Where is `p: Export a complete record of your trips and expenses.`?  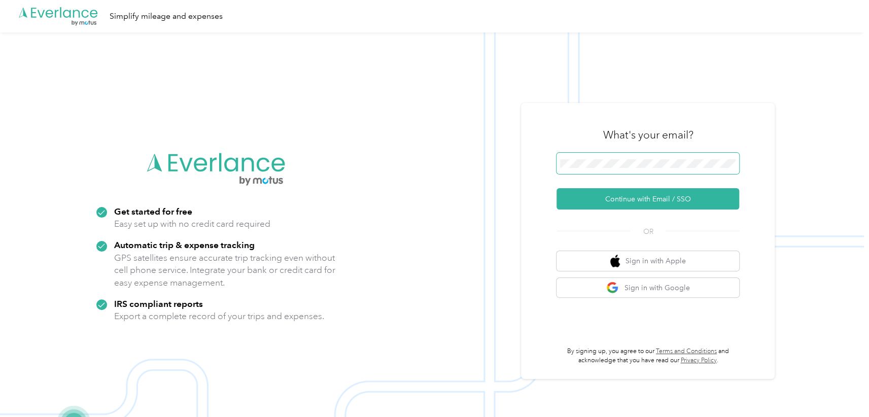
p: Export a complete record of your trips and expenses. is located at coordinates (219, 316).